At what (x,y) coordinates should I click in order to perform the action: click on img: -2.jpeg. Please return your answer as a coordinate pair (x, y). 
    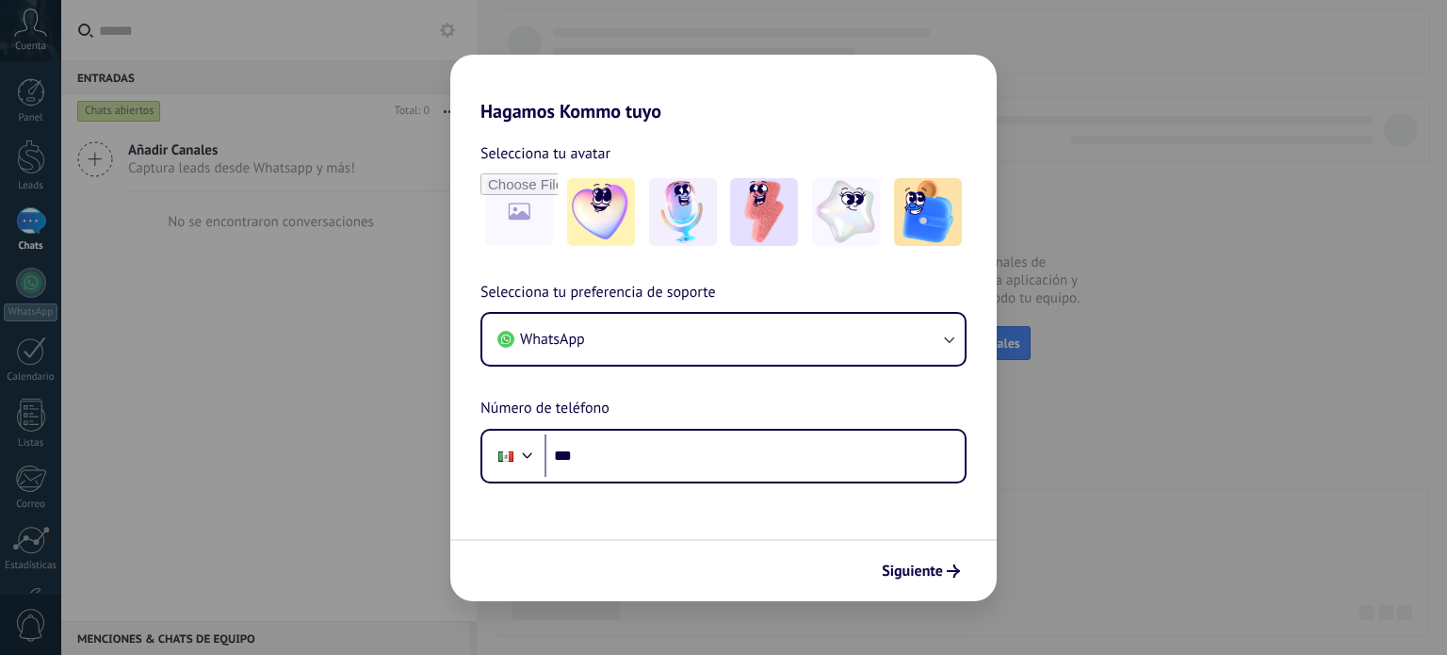
    Looking at the image, I should click on (683, 212).